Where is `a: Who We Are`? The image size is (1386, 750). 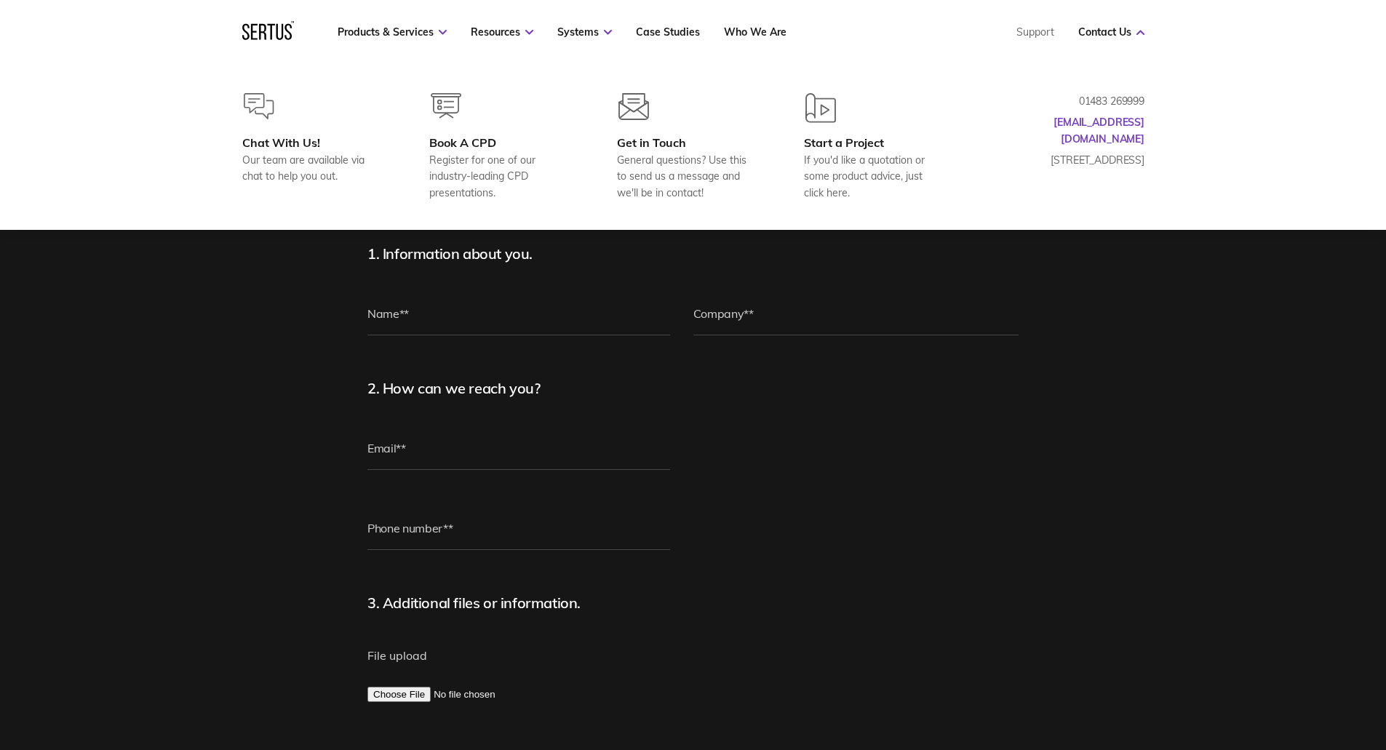 a: Who We Are is located at coordinates (755, 32).